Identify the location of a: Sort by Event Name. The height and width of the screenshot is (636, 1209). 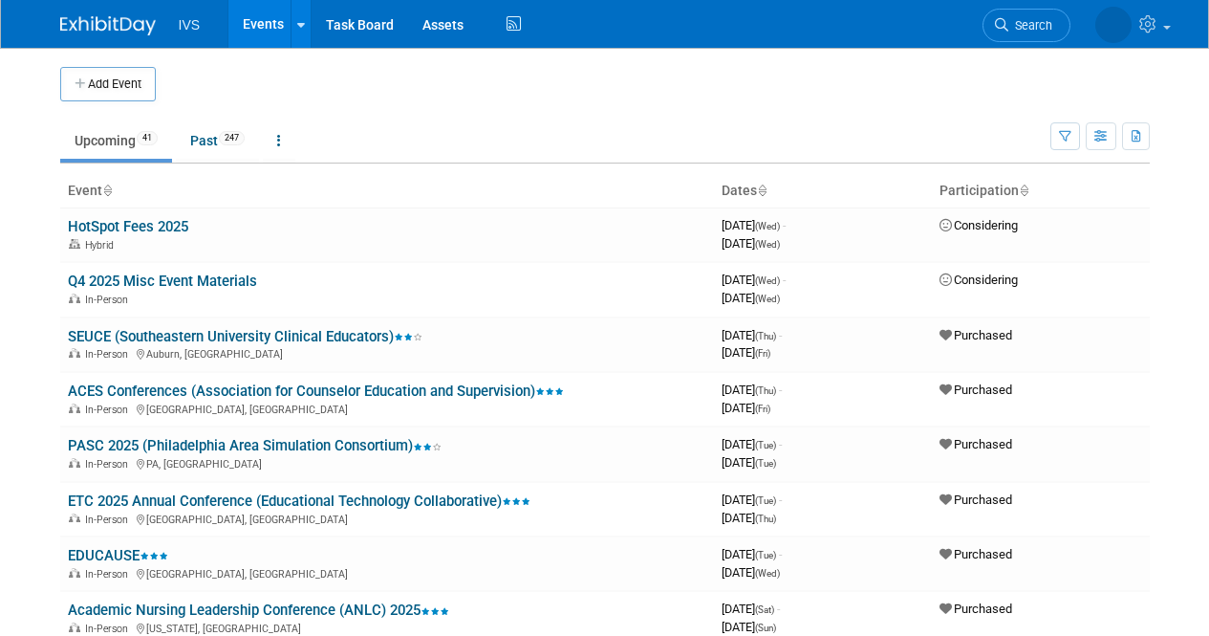
(107, 190).